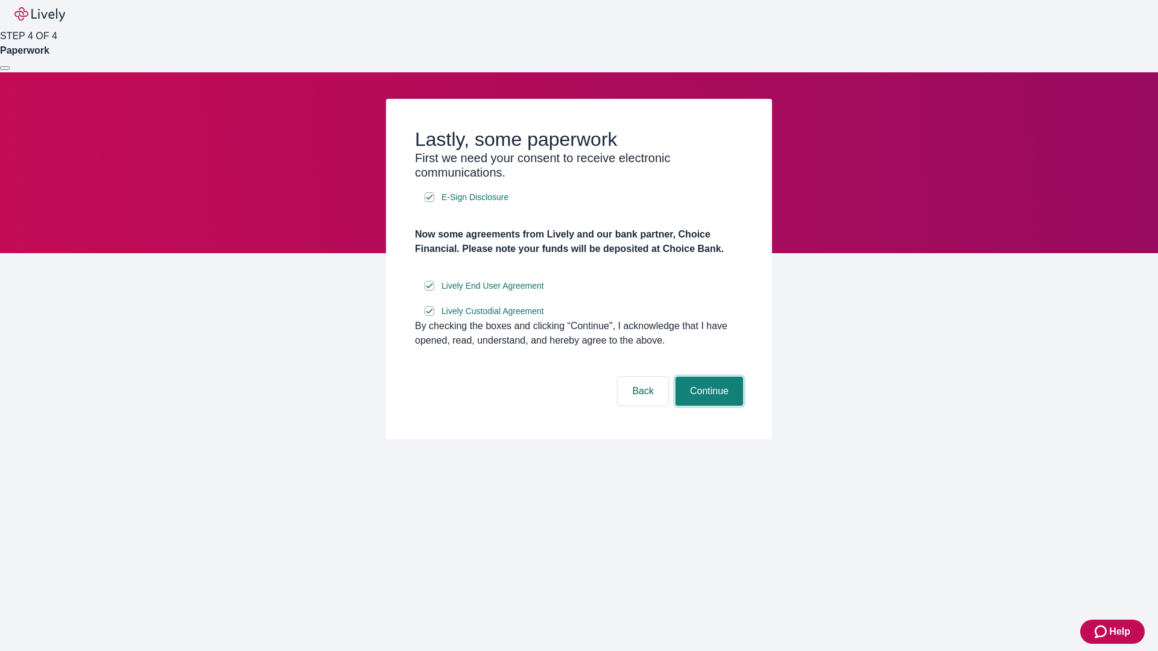  I want to click on h2: Lastly, some paperwork, so click(579, 139).